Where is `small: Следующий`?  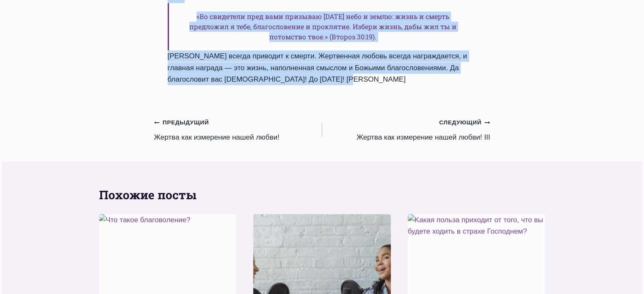 small: Следующий is located at coordinates (465, 123).